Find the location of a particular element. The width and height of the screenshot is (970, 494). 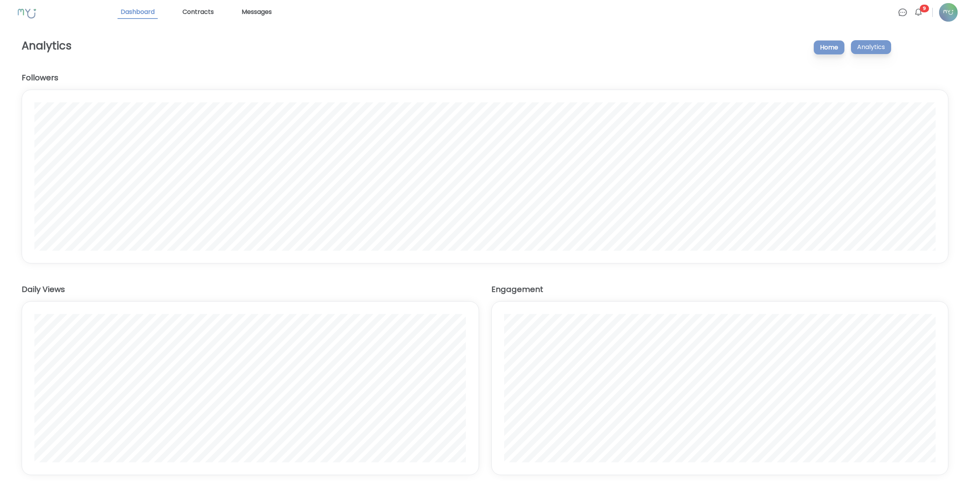

h1: Analytics is located at coordinates (46, 46).